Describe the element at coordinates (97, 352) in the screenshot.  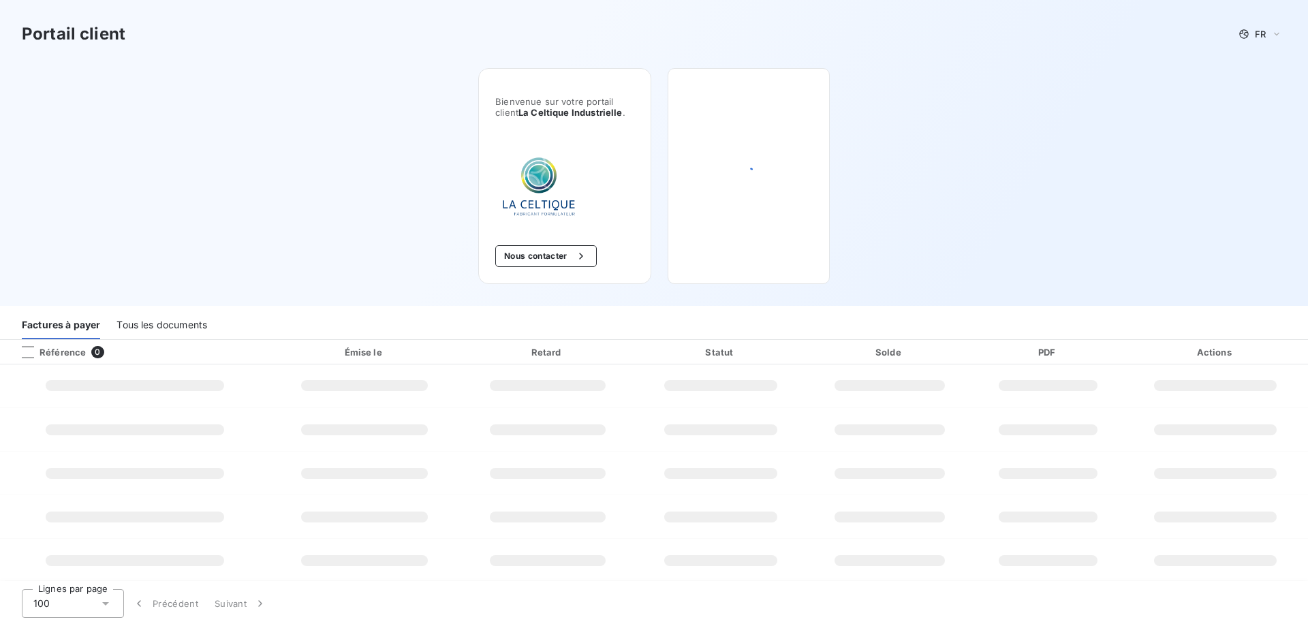
I see `span: 0` at that location.